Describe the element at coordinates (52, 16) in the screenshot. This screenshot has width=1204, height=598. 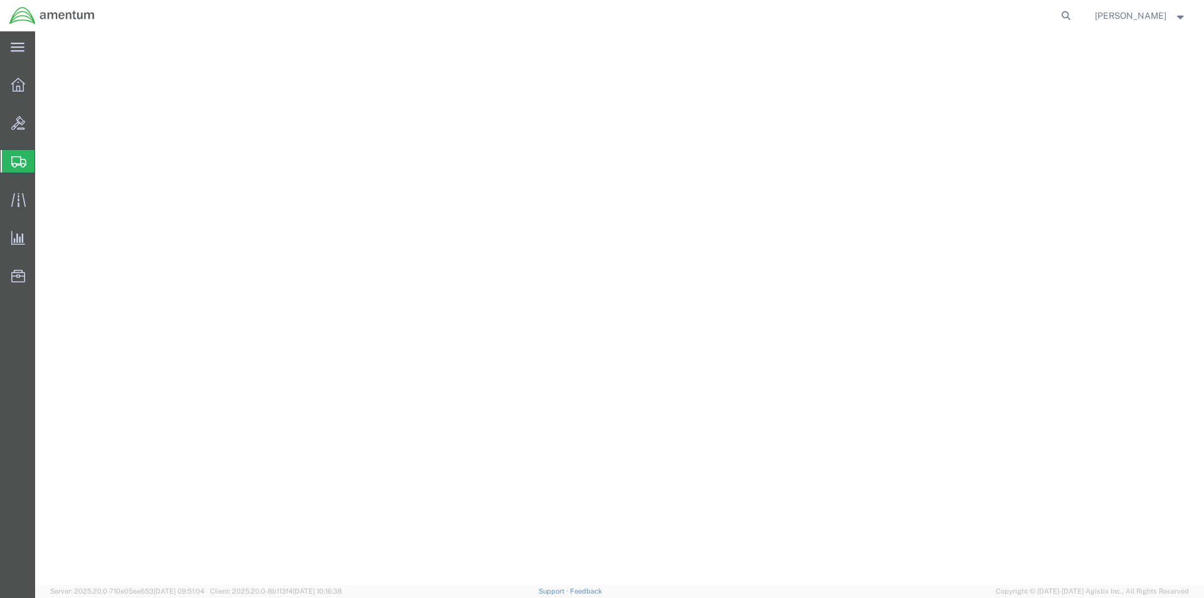
I see `img: logo` at that location.